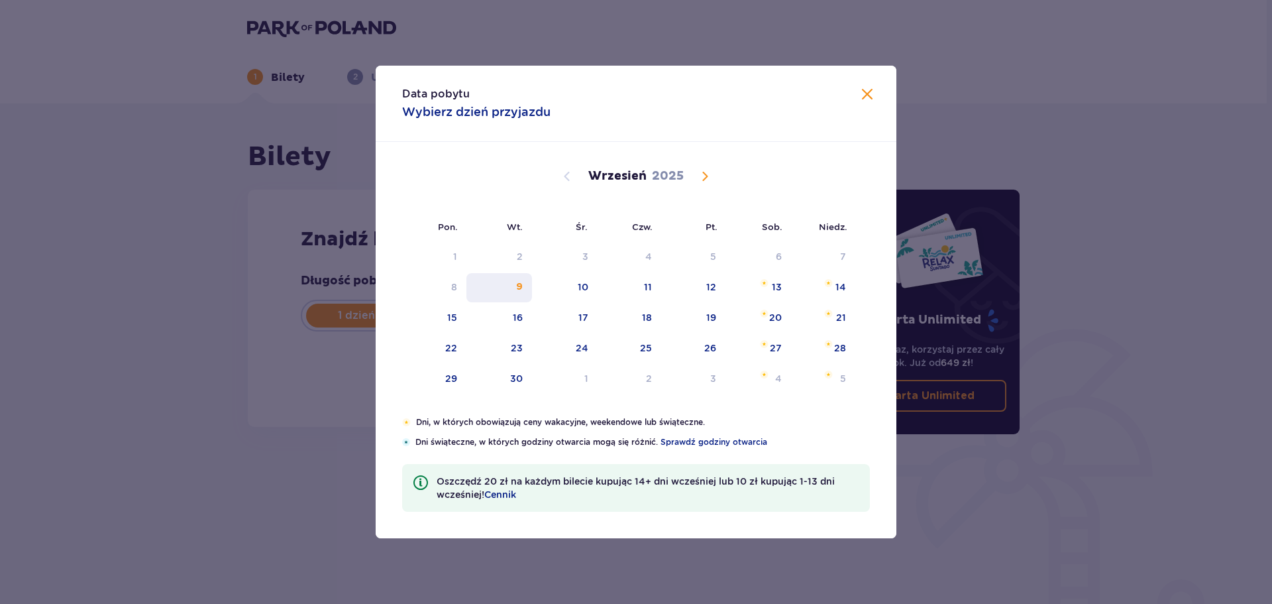 This screenshot has height=604, width=1272. What do you see at coordinates (646, 348) in the screenshot?
I see `div: 25` at bounding box center [646, 348].